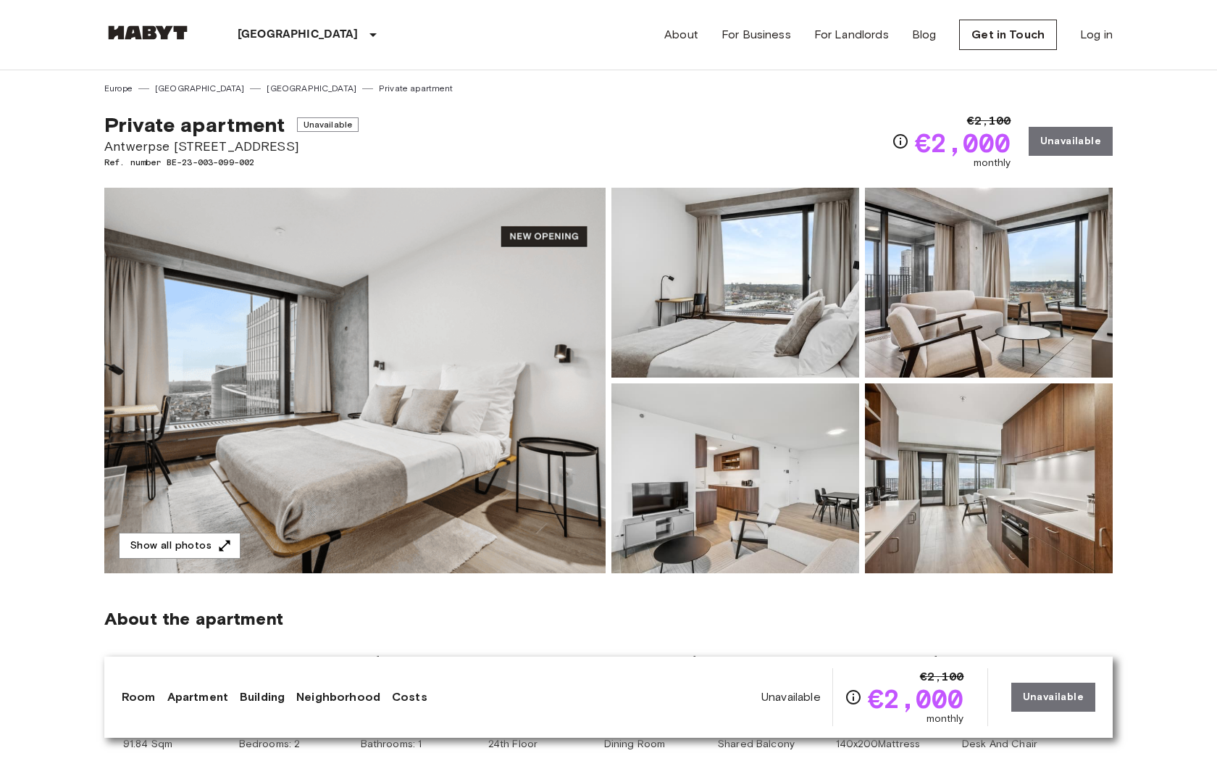 This screenshot has height=761, width=1217. Describe the element at coordinates (1096, 35) in the screenshot. I see `a: Log in` at that location.